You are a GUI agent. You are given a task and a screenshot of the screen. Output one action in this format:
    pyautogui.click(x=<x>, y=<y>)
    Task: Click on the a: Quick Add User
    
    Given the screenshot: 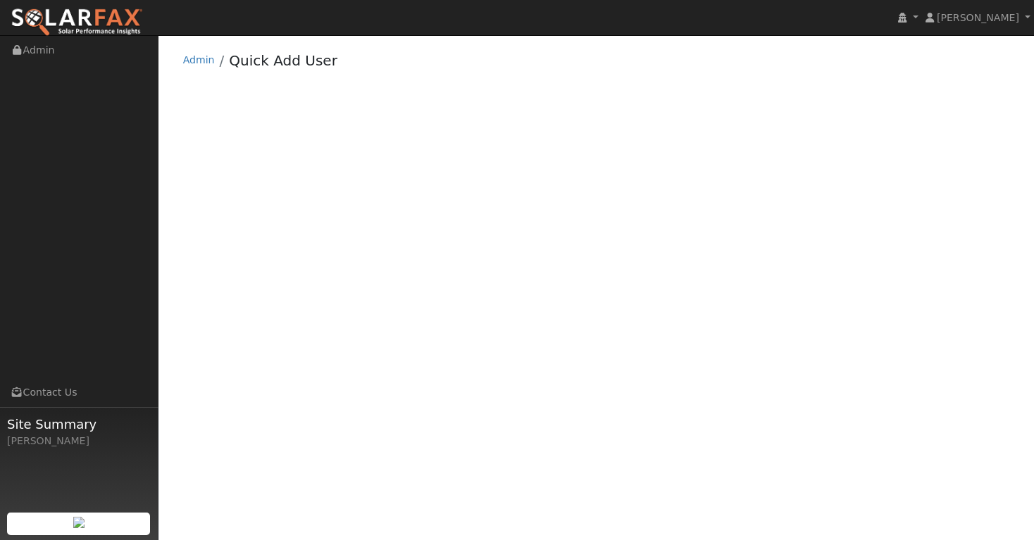 What is the action you would take?
    pyautogui.click(x=283, y=61)
    